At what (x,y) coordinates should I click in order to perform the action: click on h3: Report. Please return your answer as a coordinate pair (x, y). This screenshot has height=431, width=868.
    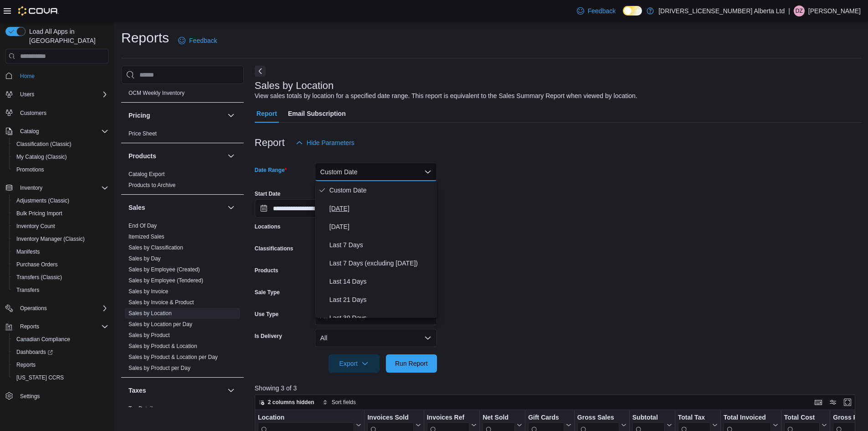
    Looking at the image, I should click on (270, 143).